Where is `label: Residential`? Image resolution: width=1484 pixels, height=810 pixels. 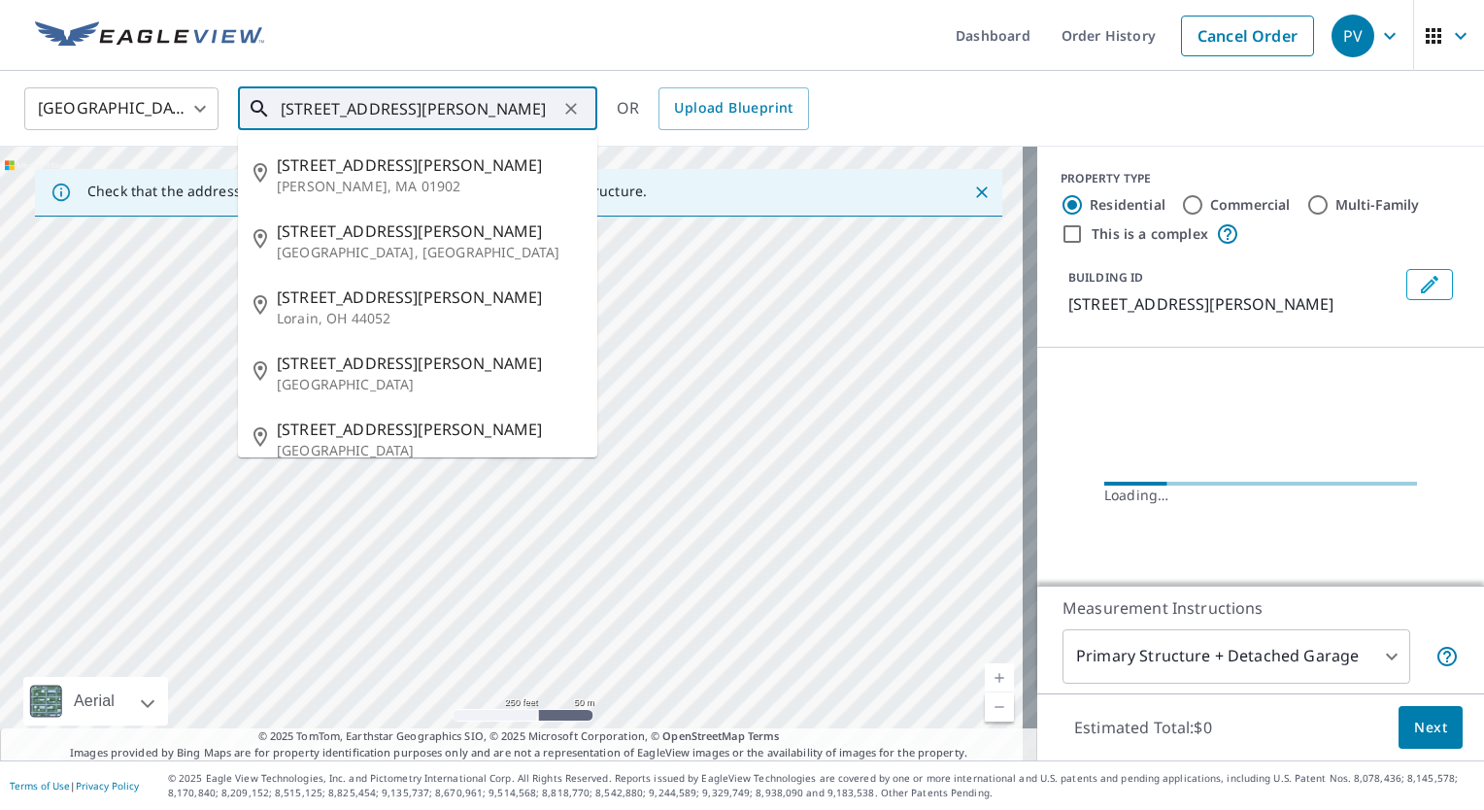
label: Residential is located at coordinates (1128, 205).